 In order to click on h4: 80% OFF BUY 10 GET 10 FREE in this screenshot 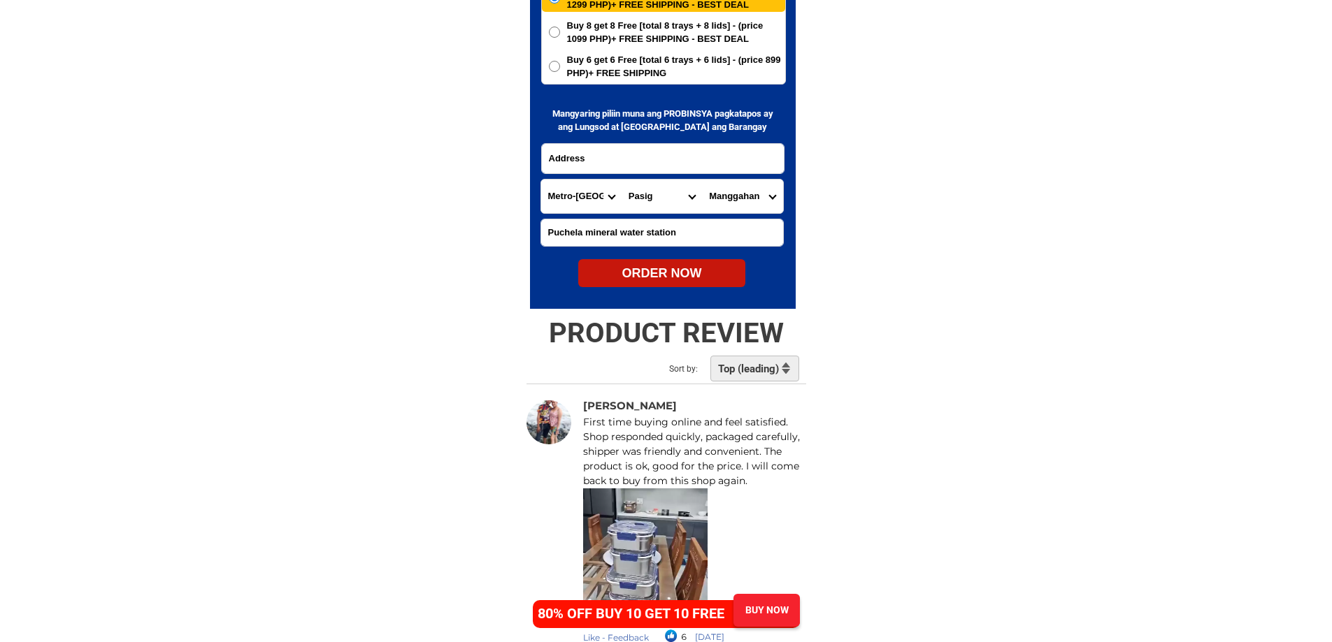, I will do `click(638, 614)`.